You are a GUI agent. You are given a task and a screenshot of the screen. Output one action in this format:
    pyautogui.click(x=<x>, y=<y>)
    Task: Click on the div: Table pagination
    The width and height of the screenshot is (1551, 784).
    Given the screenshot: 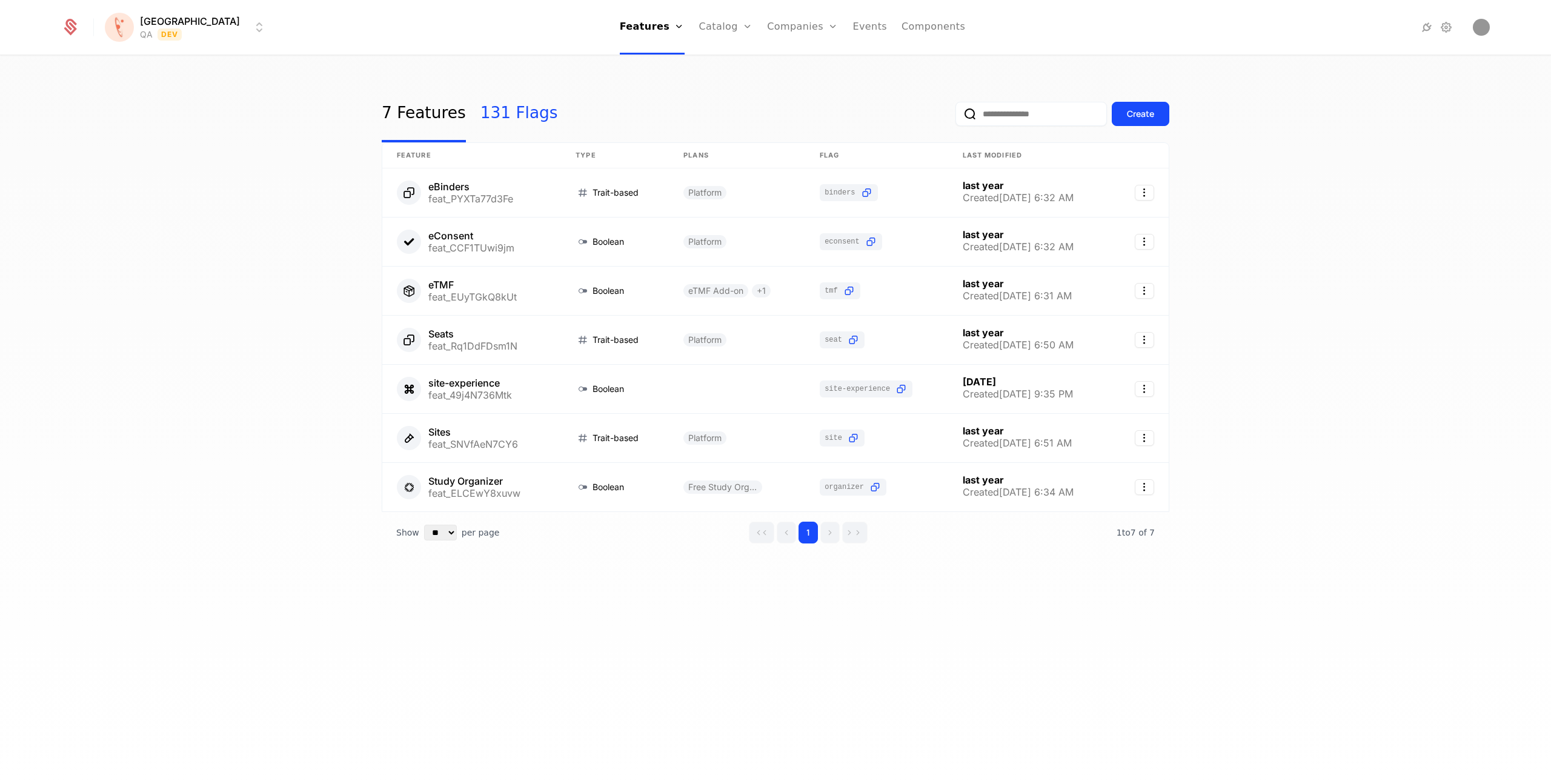 What is the action you would take?
    pyautogui.click(x=776, y=532)
    